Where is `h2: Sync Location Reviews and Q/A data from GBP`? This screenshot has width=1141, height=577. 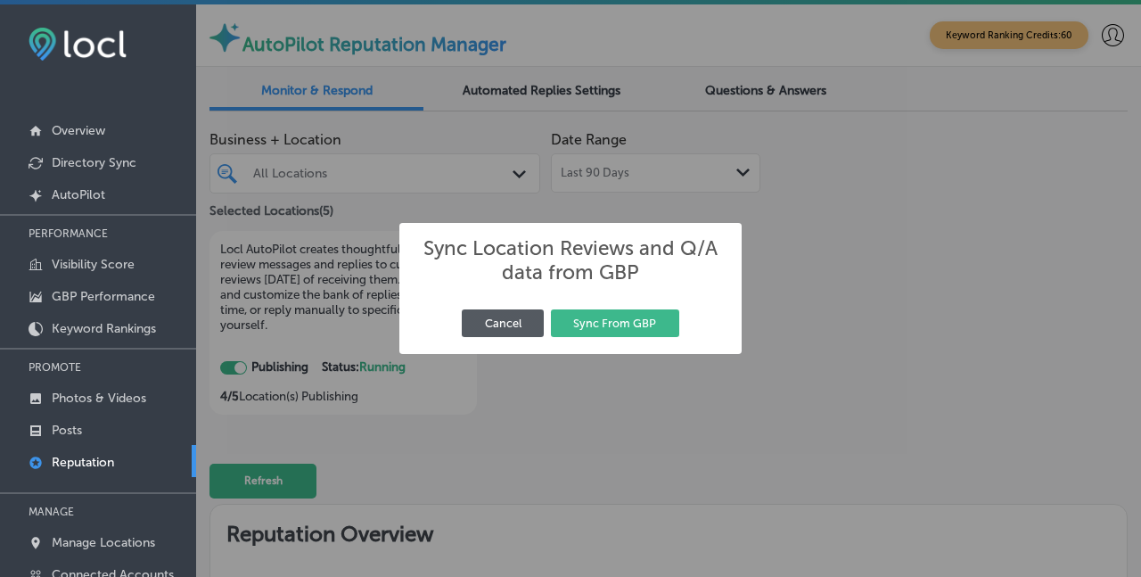
h2: Sync Location Reviews and Q/A data from GBP is located at coordinates (571, 260).